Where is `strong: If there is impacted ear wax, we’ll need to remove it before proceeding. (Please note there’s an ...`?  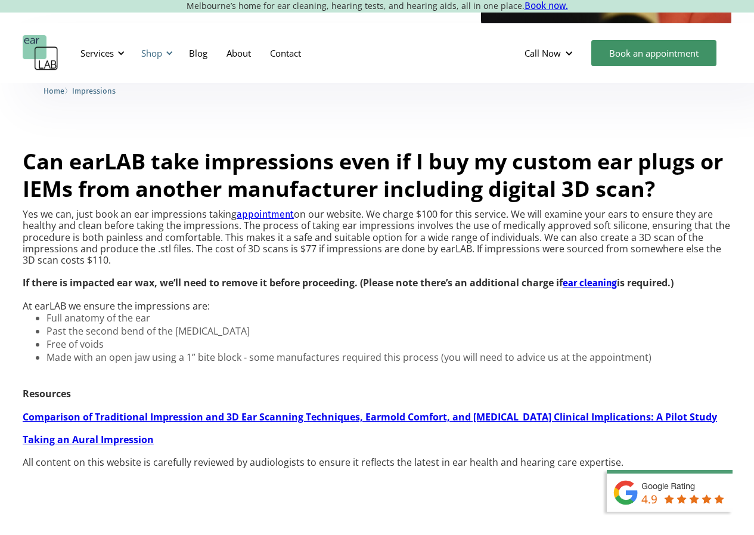
strong: If there is impacted ear wax, we’ll need to remove it before proceeding. (Please note there’s an ... is located at coordinates (293, 283).